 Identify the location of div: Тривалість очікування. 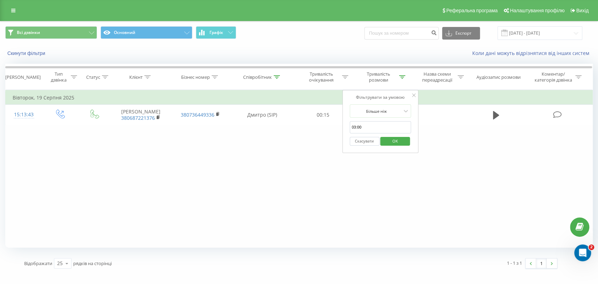
(321, 77).